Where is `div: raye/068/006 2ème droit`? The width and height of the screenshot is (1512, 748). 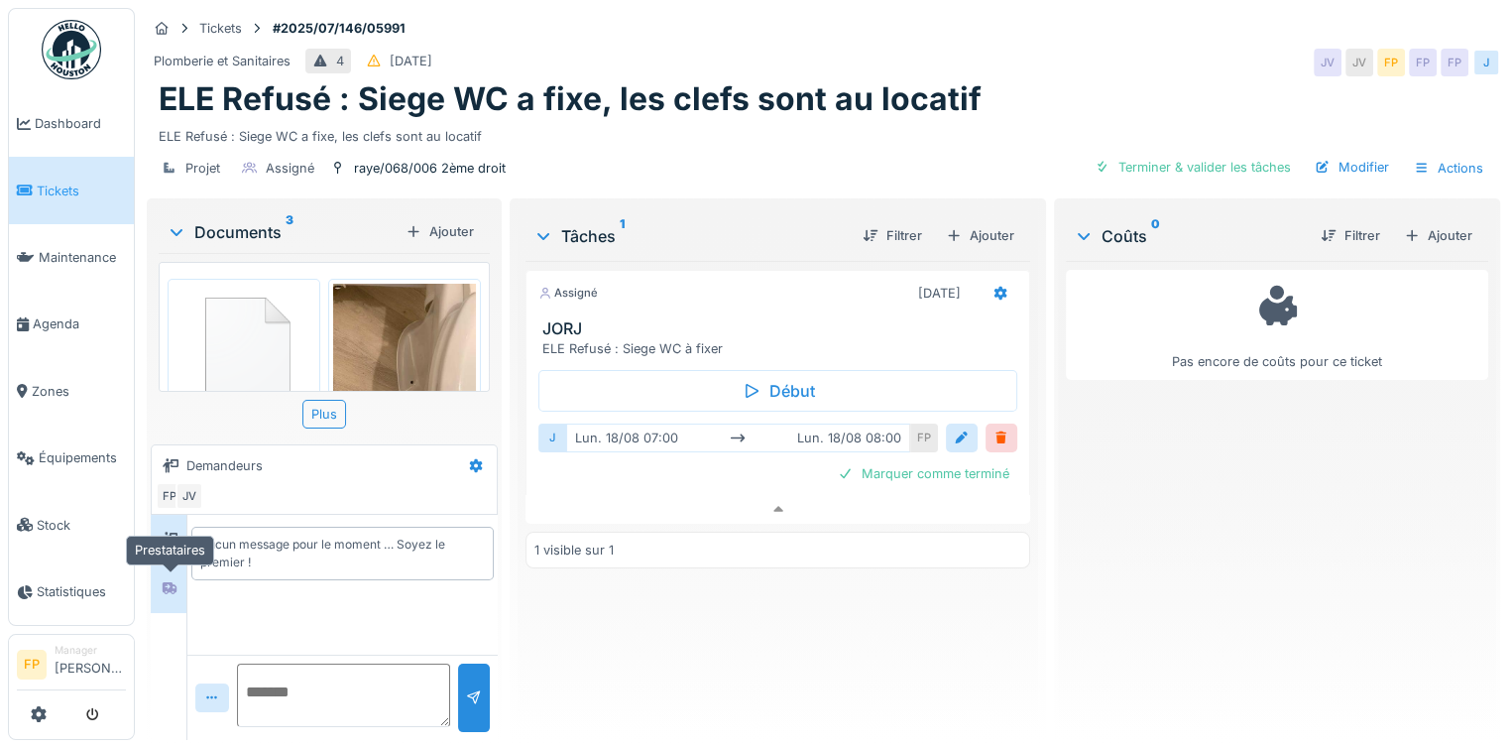 div: raye/068/006 2ème droit is located at coordinates (429, 168).